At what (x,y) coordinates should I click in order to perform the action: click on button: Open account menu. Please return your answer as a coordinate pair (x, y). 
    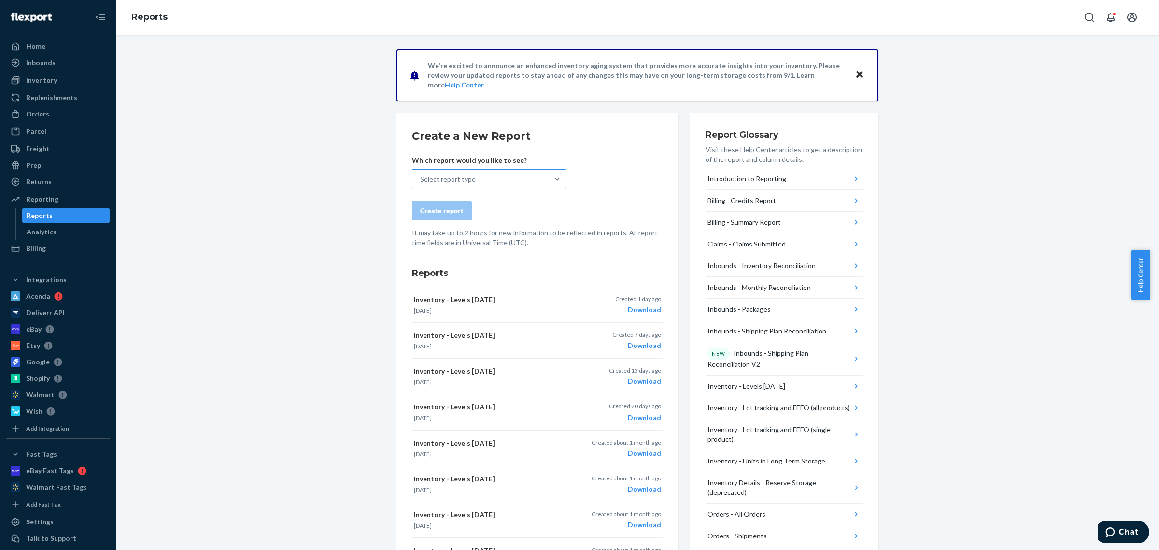
    Looking at the image, I should click on (1132, 17).